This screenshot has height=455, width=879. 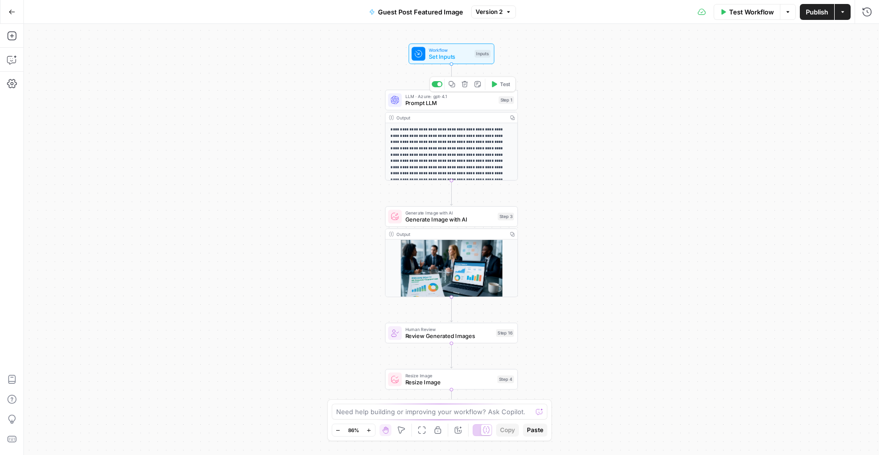 I want to click on span: Workflow, so click(x=450, y=50).